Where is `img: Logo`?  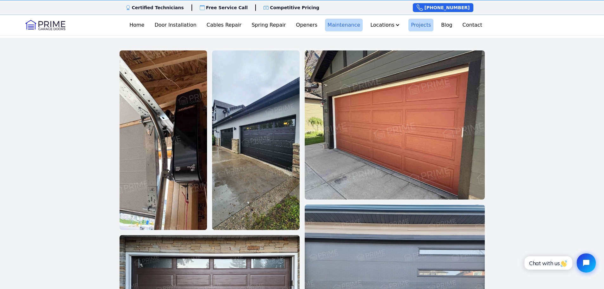
img: Logo is located at coordinates (45, 25).